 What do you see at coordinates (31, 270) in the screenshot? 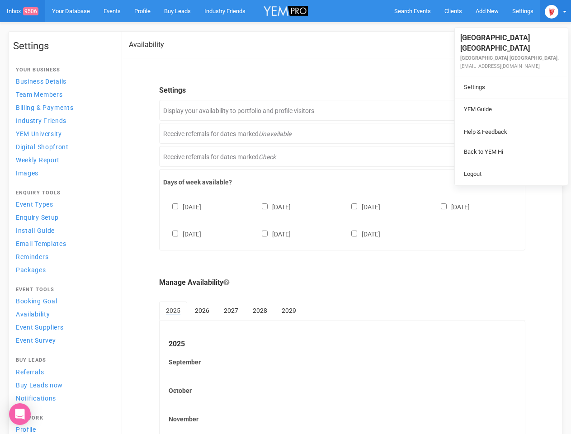
I see `span: Packages` at bounding box center [31, 270].